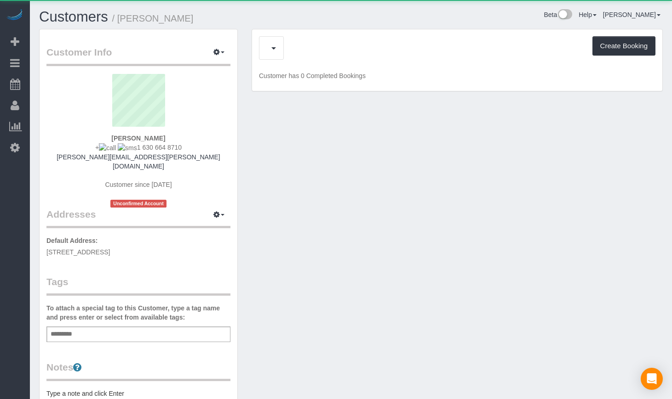 Image resolution: width=672 pixels, height=399 pixels. I want to click on a: Beta, so click(558, 15).